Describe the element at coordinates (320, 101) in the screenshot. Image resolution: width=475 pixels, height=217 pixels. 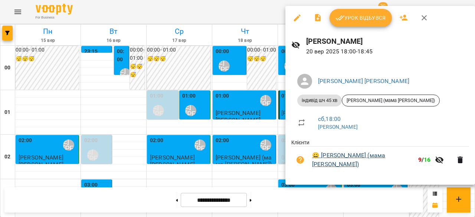
I see `span: індивід шч 45 хв` at that location.